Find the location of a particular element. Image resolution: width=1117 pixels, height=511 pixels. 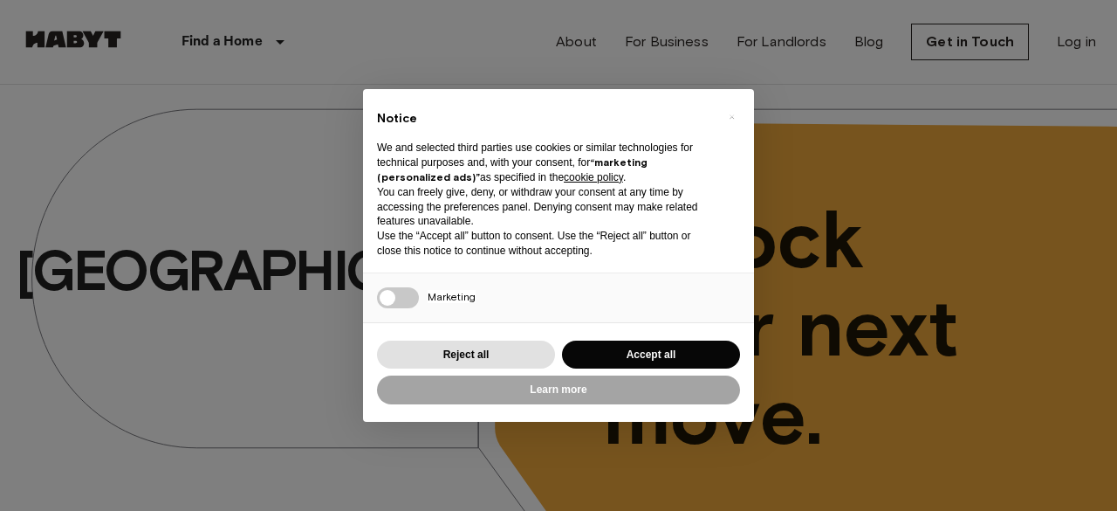

button: Close this notice is located at coordinates (731, 117).